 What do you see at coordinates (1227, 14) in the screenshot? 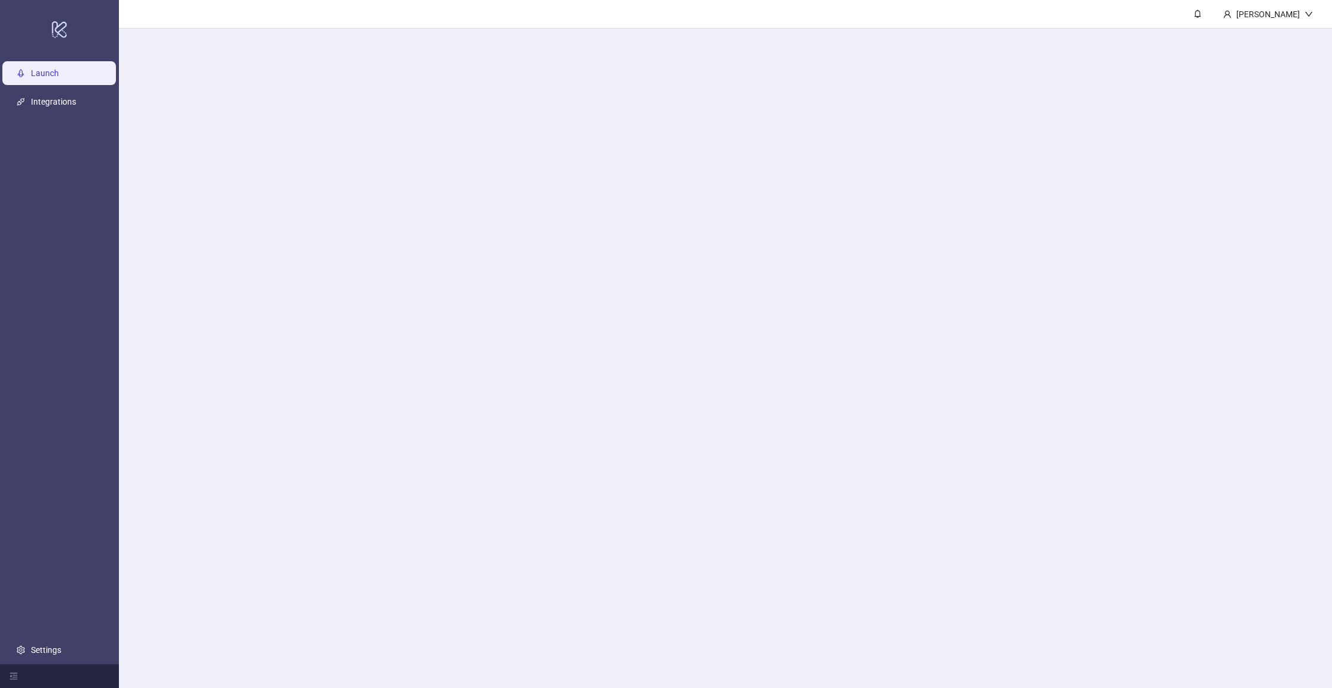
I see `span: user` at bounding box center [1227, 14].